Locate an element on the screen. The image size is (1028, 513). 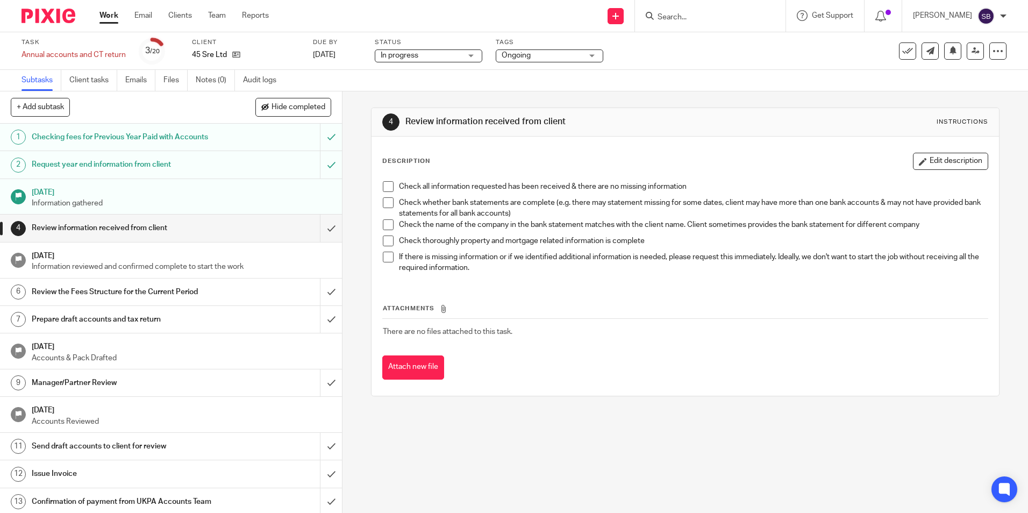
div: 2 is located at coordinates (18, 165).